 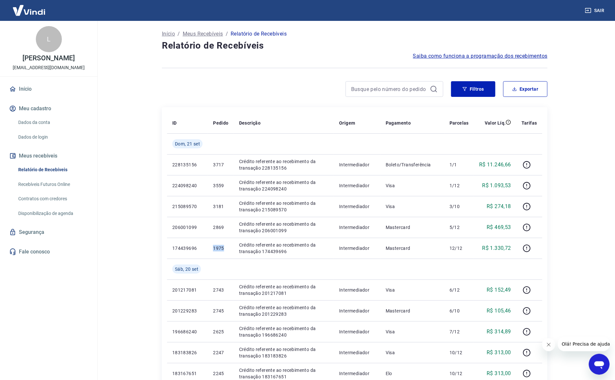 I want to click on p: Crédito referente ao recebimento da transação 215089570, so click(x=284, y=206).